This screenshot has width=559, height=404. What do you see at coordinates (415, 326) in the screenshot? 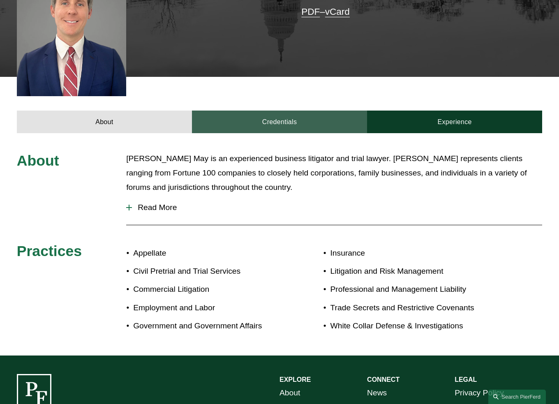
I see `p: White Collar Defense & Investigations` at bounding box center [415, 326].